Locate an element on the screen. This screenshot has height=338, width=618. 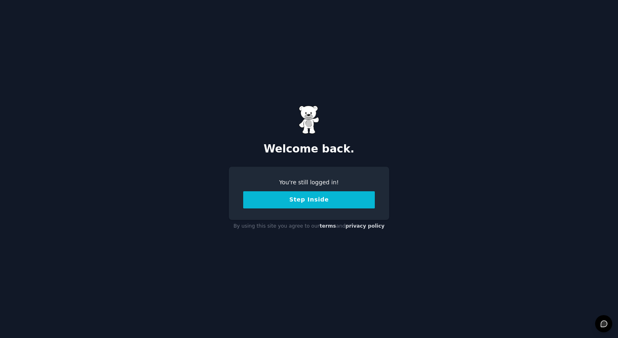
button: Step Inside is located at coordinates (309, 200).